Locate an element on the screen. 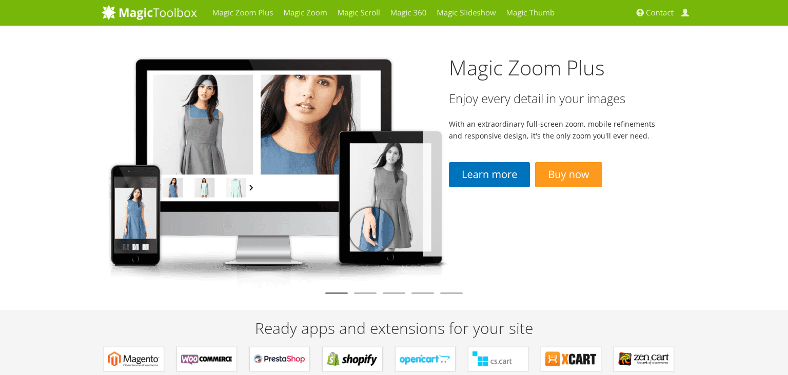  b: Plugins for WooCommerce is located at coordinates (207, 359).